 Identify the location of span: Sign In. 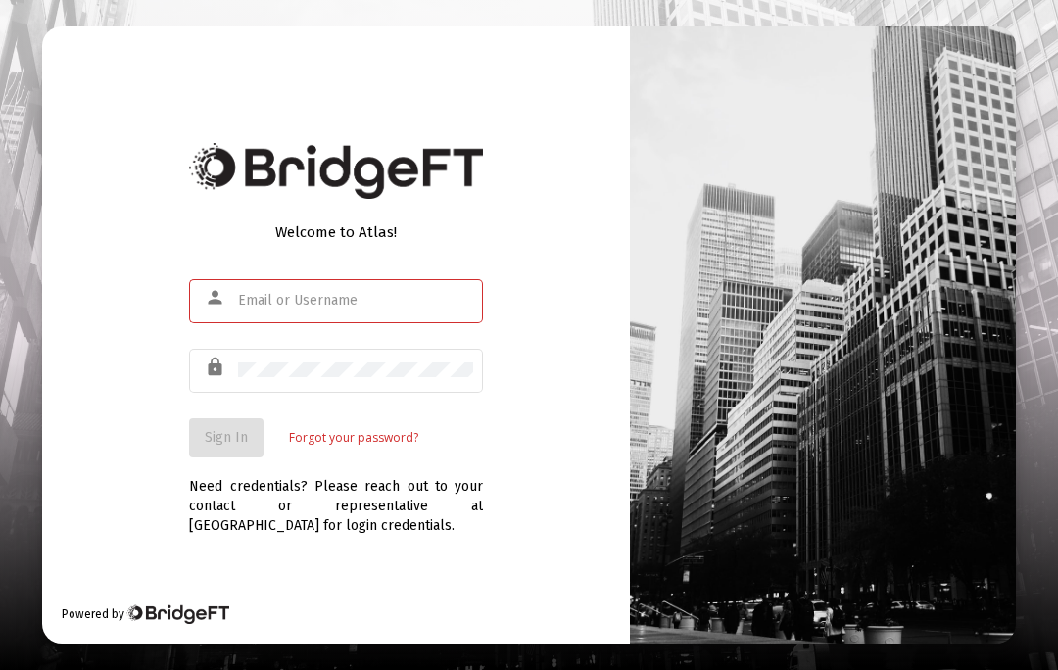
(226, 437).